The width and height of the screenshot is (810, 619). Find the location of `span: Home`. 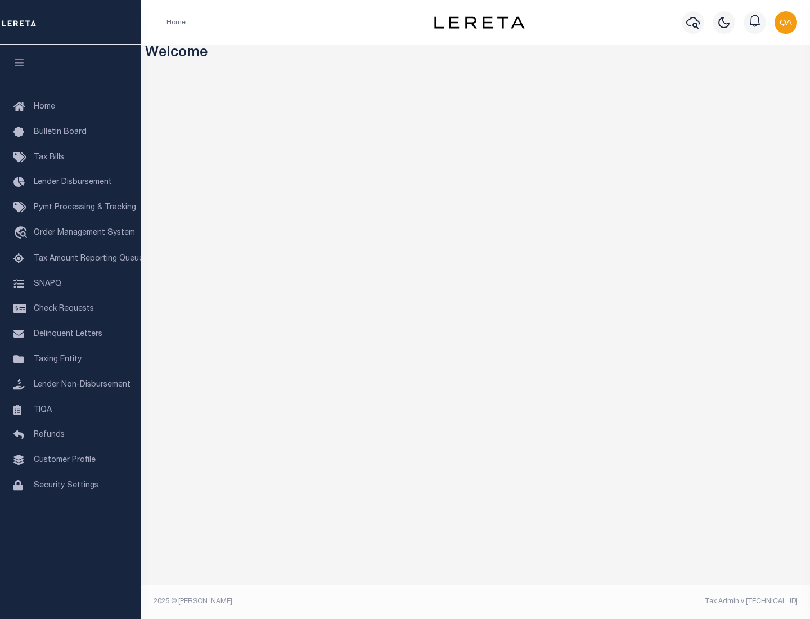

span: Home is located at coordinates (44, 107).